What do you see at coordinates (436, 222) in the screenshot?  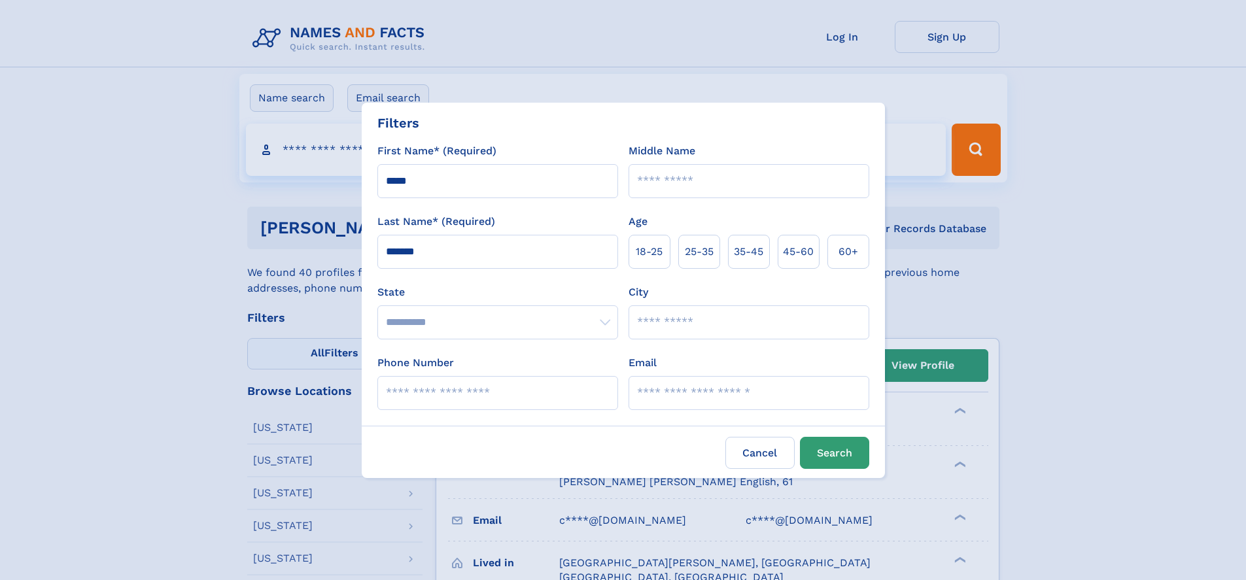 I see `label: Last Name* (Required)` at bounding box center [436, 222].